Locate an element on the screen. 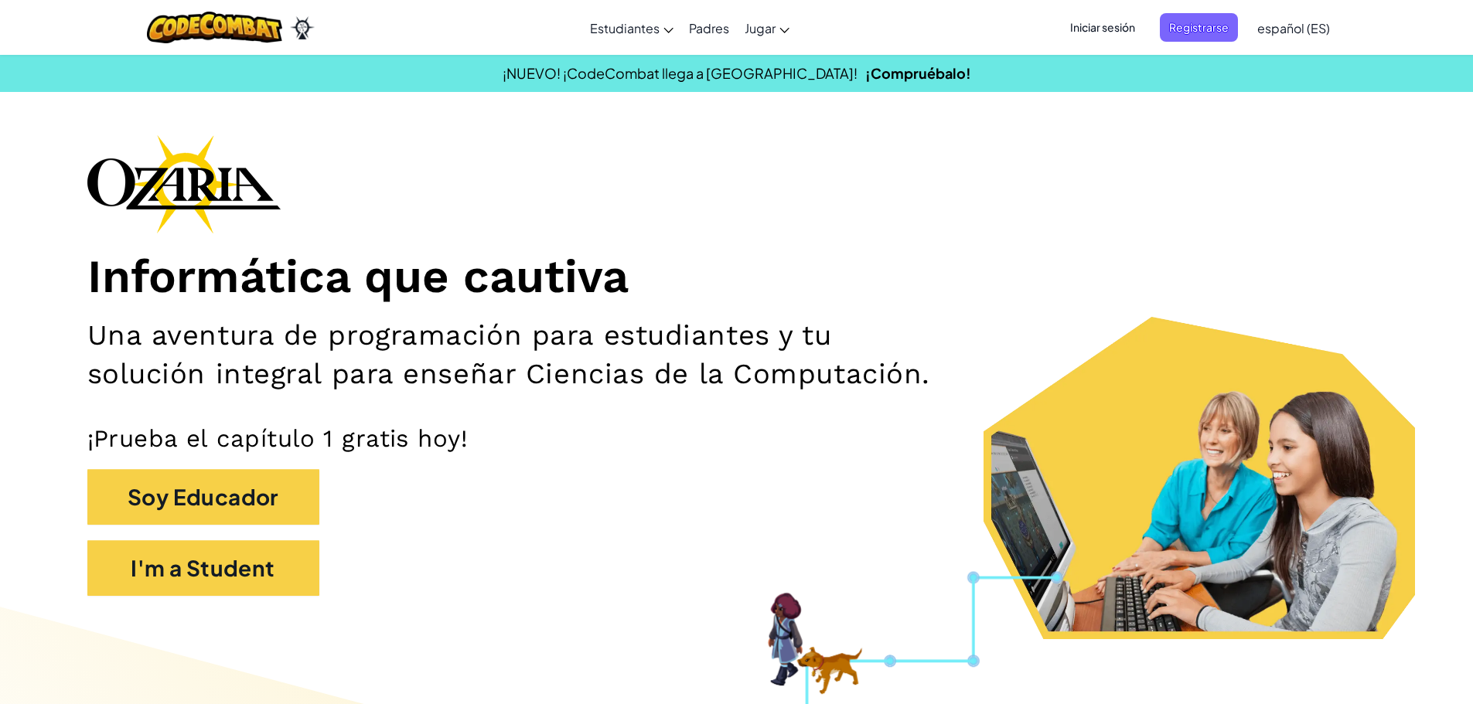  a: español (ES) is located at coordinates (1294, 28).